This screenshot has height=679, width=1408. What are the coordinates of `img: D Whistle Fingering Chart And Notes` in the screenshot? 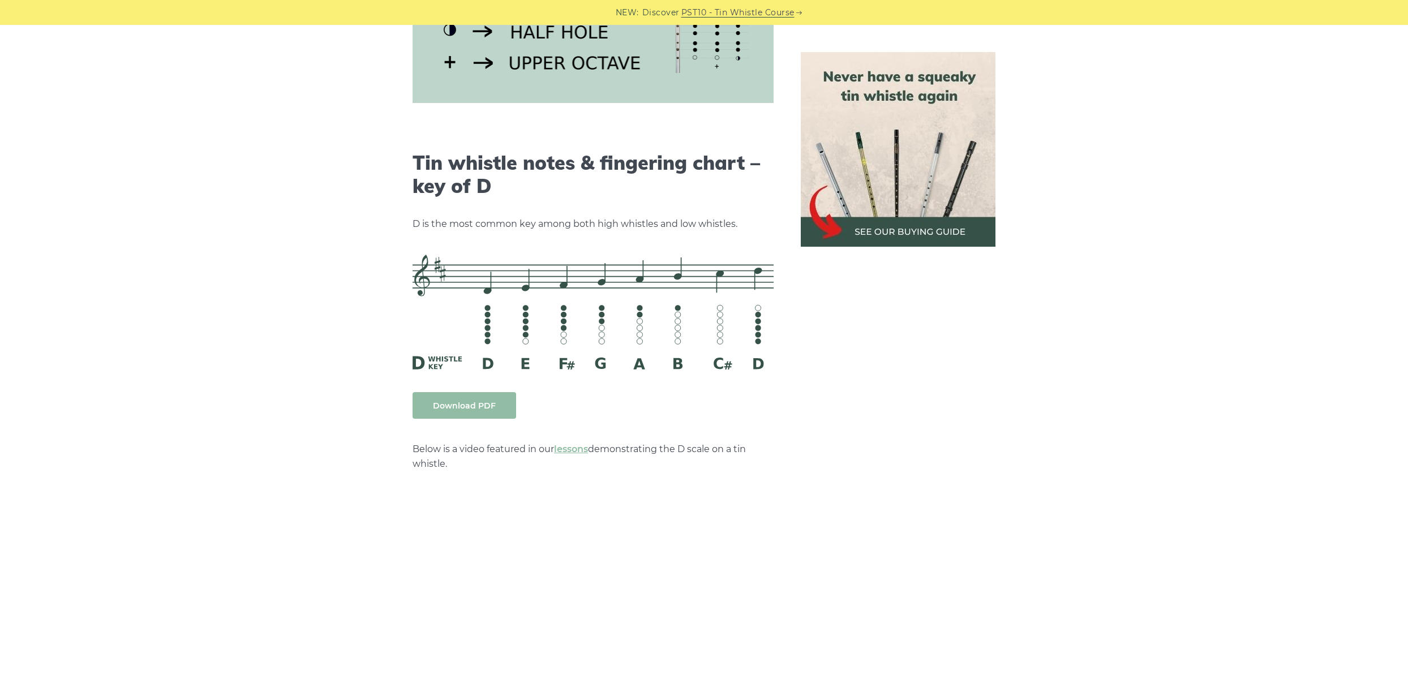 It's located at (593, 312).